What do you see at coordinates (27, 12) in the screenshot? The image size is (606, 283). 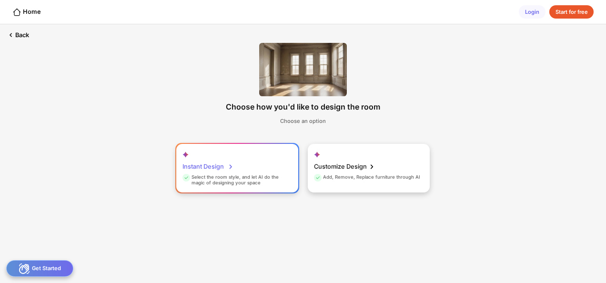 I see `div: Home` at bounding box center [27, 12].